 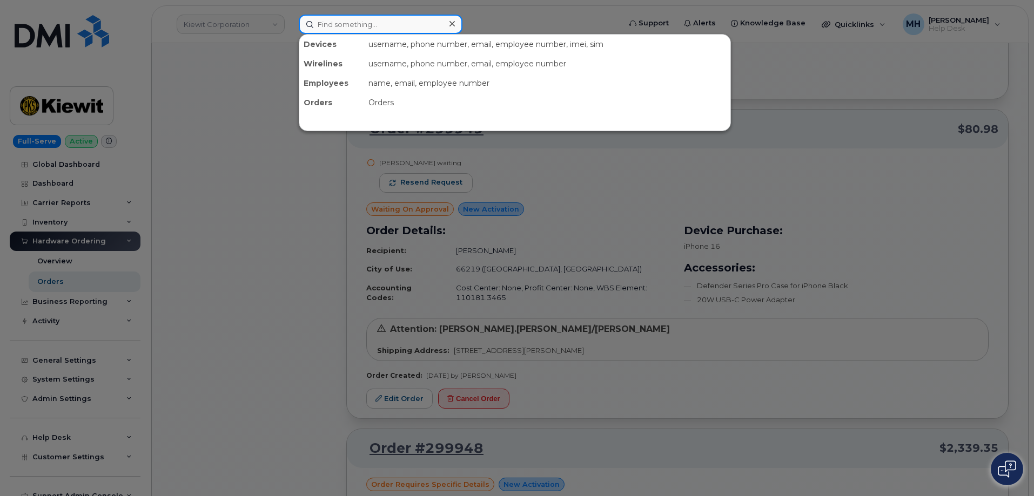 What do you see at coordinates (380, 24) in the screenshot?
I see `input: Find something...` at bounding box center [380, 24].